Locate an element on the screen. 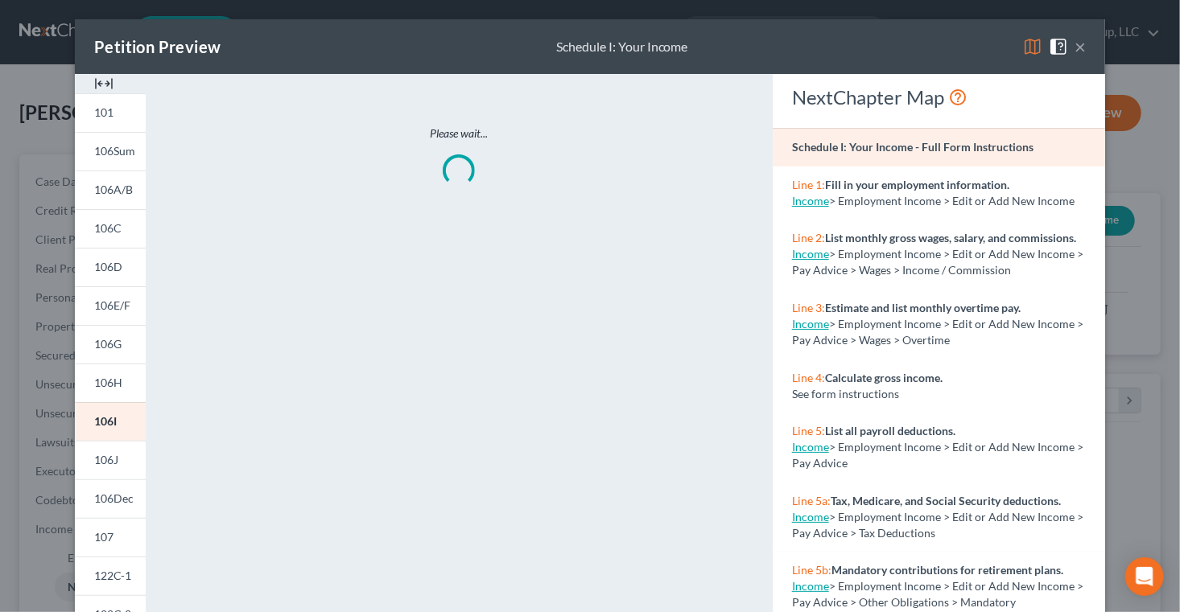  span: 106D is located at coordinates (108, 266).